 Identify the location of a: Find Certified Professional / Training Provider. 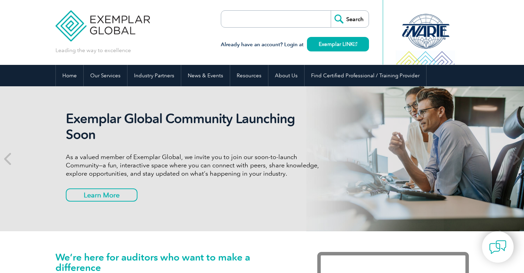
(366, 76).